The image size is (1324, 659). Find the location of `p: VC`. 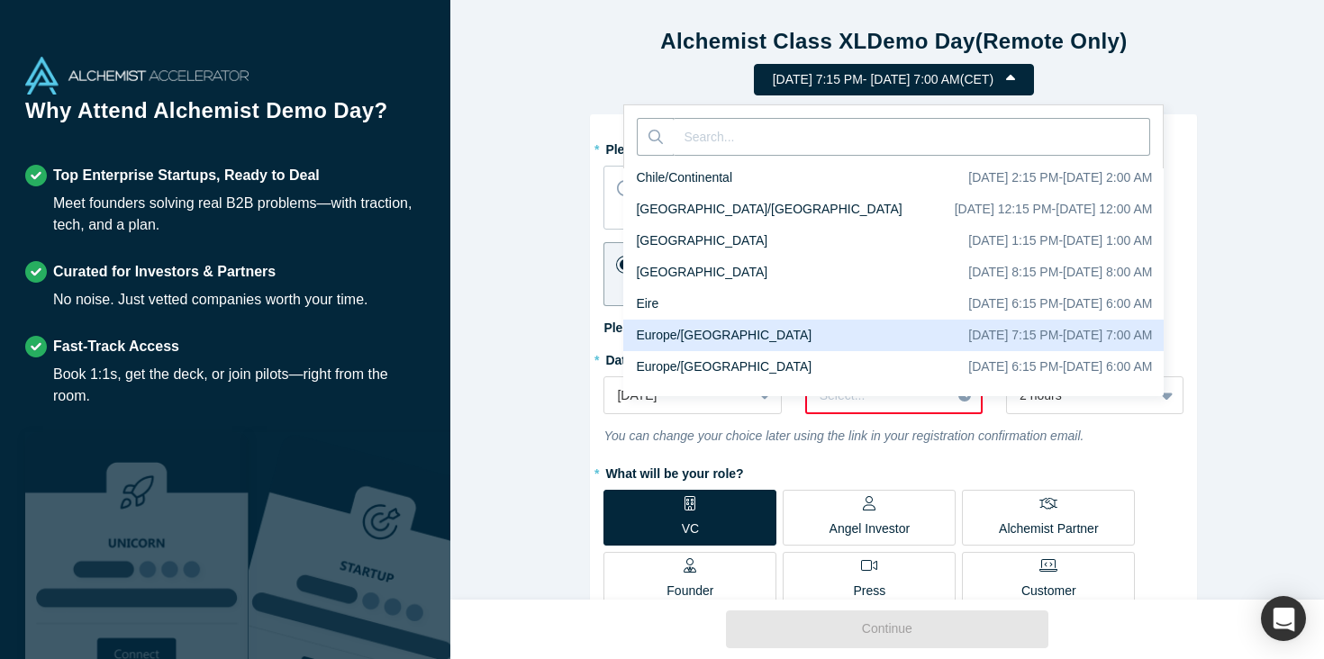

p: VC is located at coordinates (690, 529).